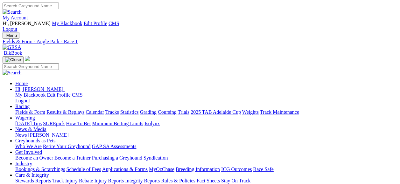 This screenshot has width=400, height=184. Describe the element at coordinates (152, 123) in the screenshot. I see `a: Isolynx` at that location.